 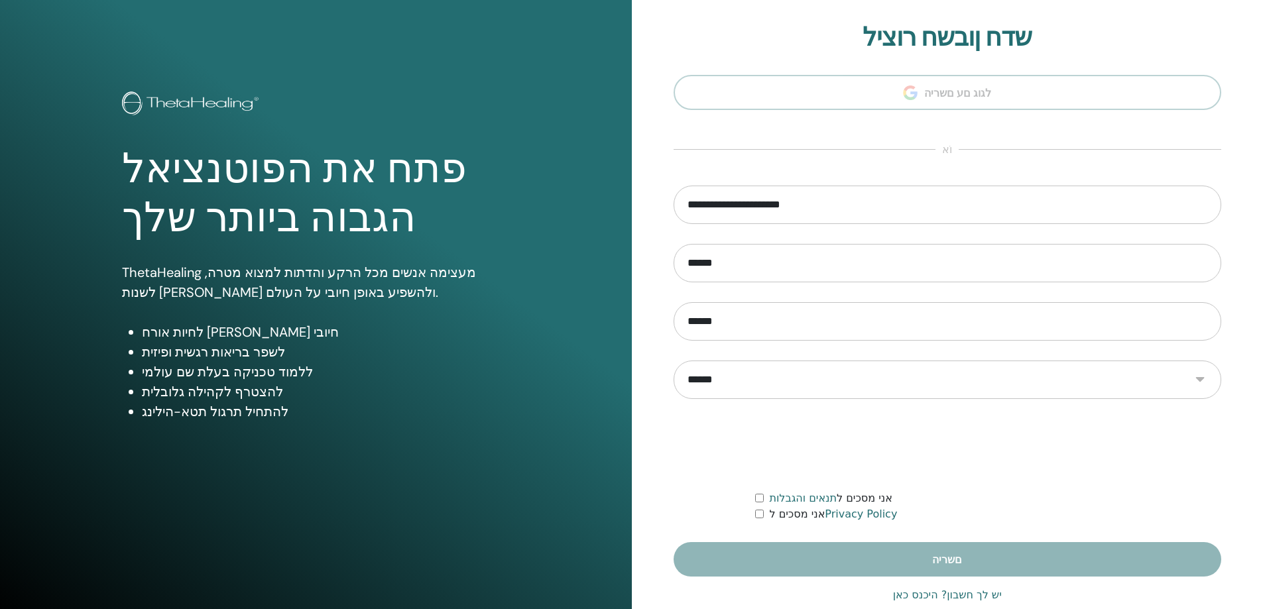 What do you see at coordinates (326, 352) in the screenshot?
I see `li: לשפר בריאות רגשית ופיזית` at bounding box center [326, 352].